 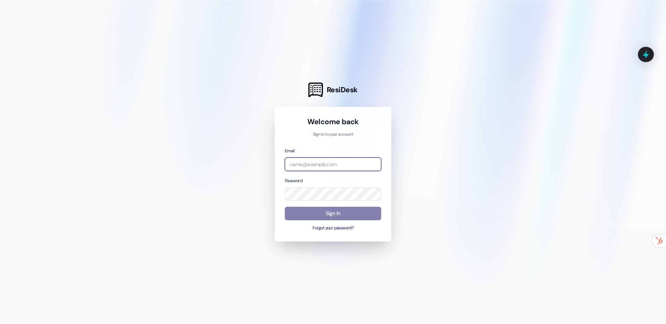 What do you see at coordinates (294, 181) in the screenshot?
I see `label: Password` at bounding box center [294, 181].